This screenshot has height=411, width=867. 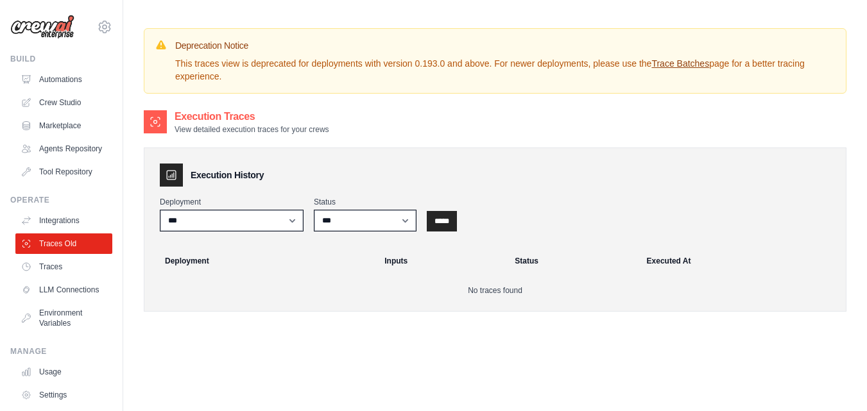 What do you see at coordinates (263, 261) in the screenshot?
I see `th: Deployment` at bounding box center [263, 261].